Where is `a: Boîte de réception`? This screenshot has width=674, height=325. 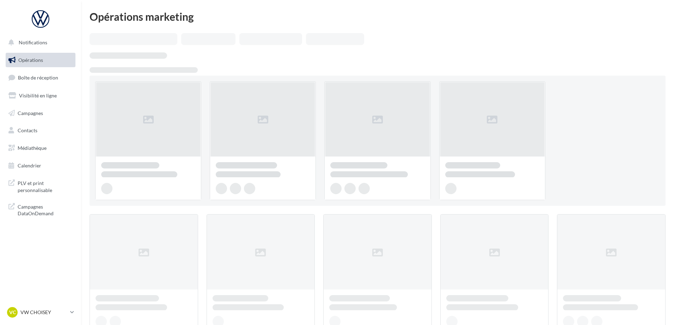
a: Boîte de réception is located at coordinates (41, 77).